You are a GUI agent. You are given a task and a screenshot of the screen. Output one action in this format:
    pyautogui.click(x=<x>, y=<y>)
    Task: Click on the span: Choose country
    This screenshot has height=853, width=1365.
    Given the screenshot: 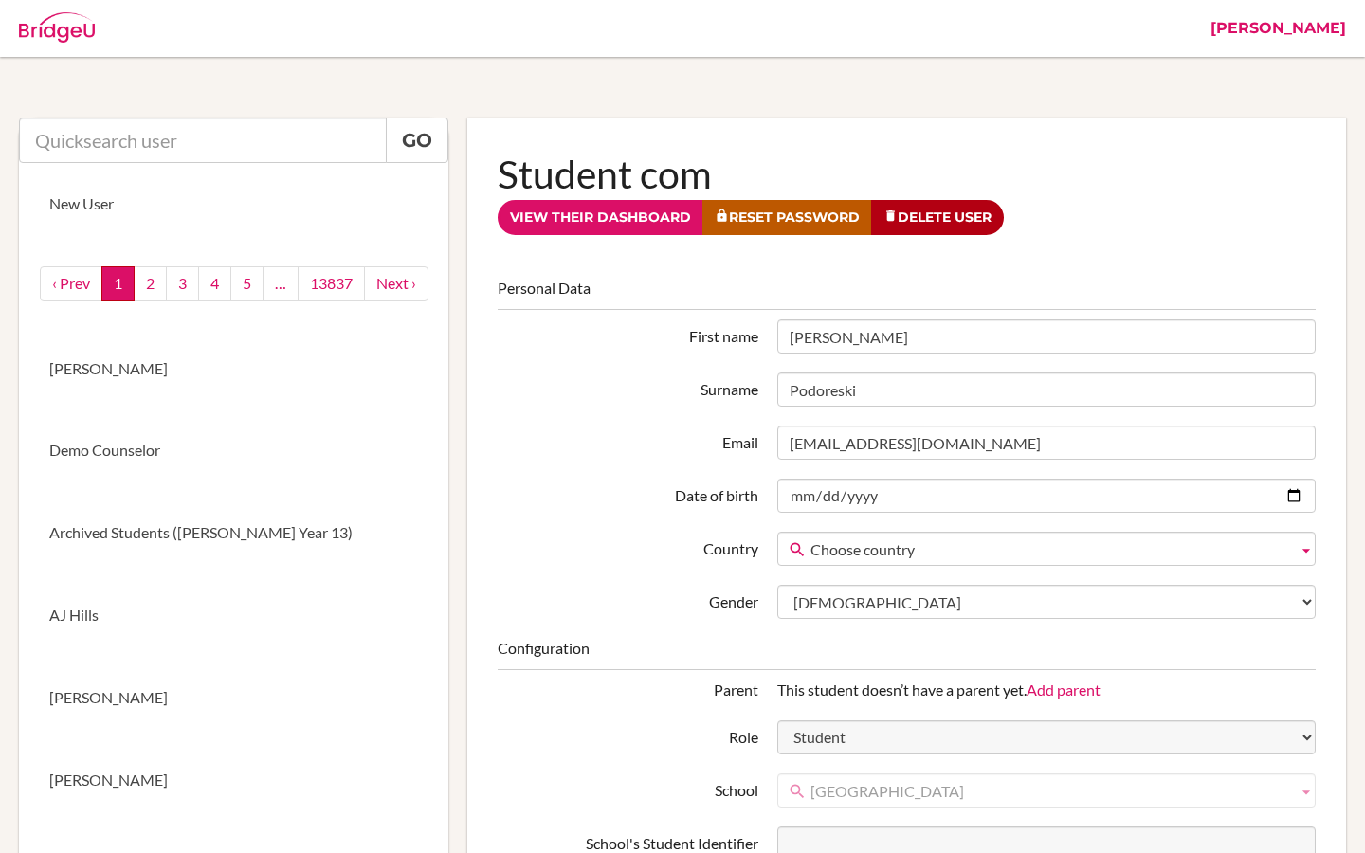 What is the action you would take?
    pyautogui.click(x=1050, y=550)
    